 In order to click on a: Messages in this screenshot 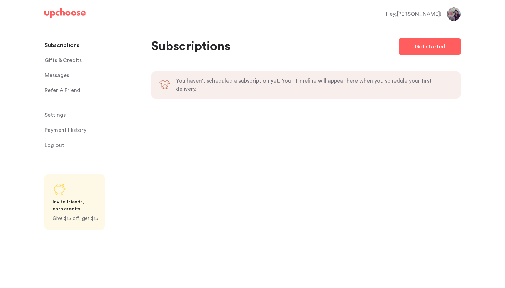, I will do `click(94, 75)`.